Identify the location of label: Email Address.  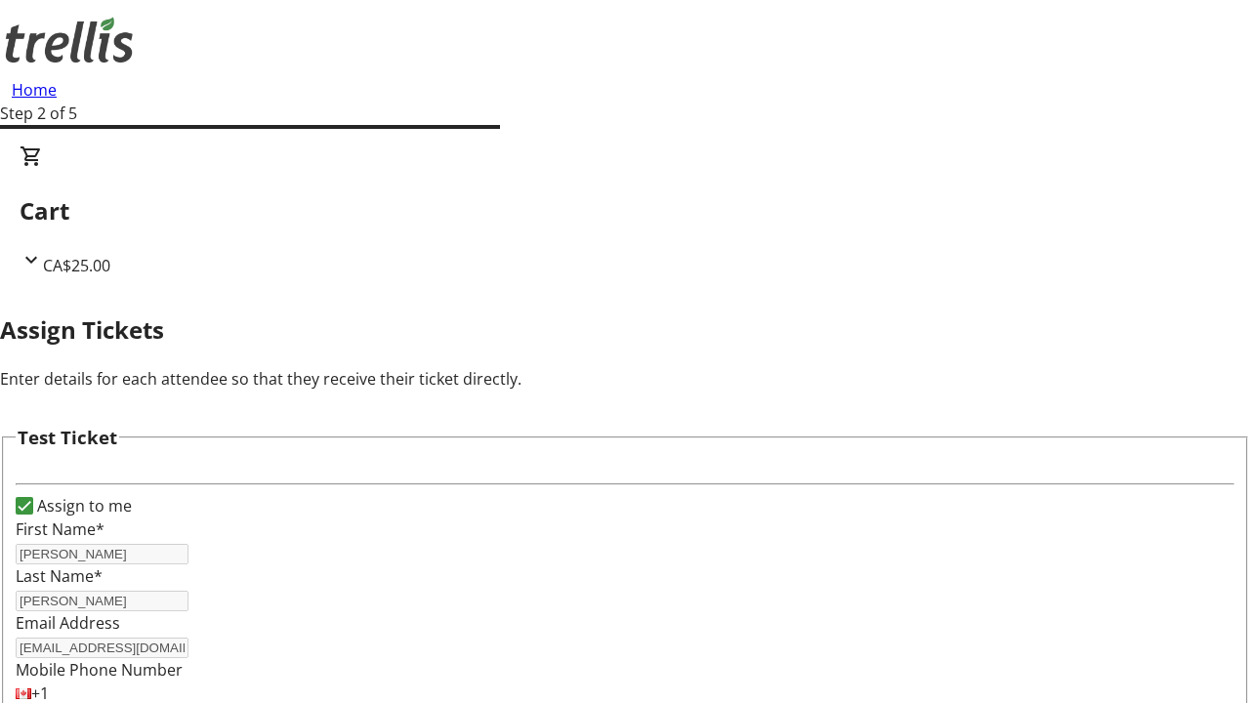
(67, 623).